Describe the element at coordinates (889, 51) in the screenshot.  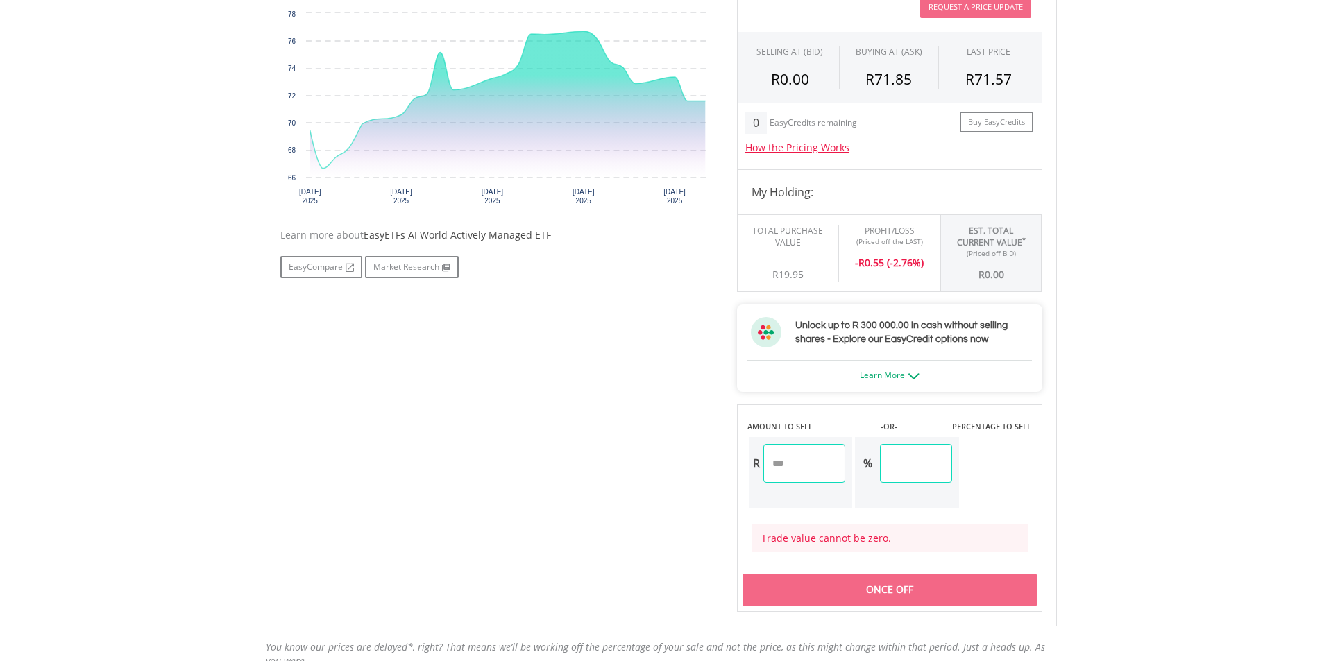
I see `span: BUYING AT (ASK)` at that location.